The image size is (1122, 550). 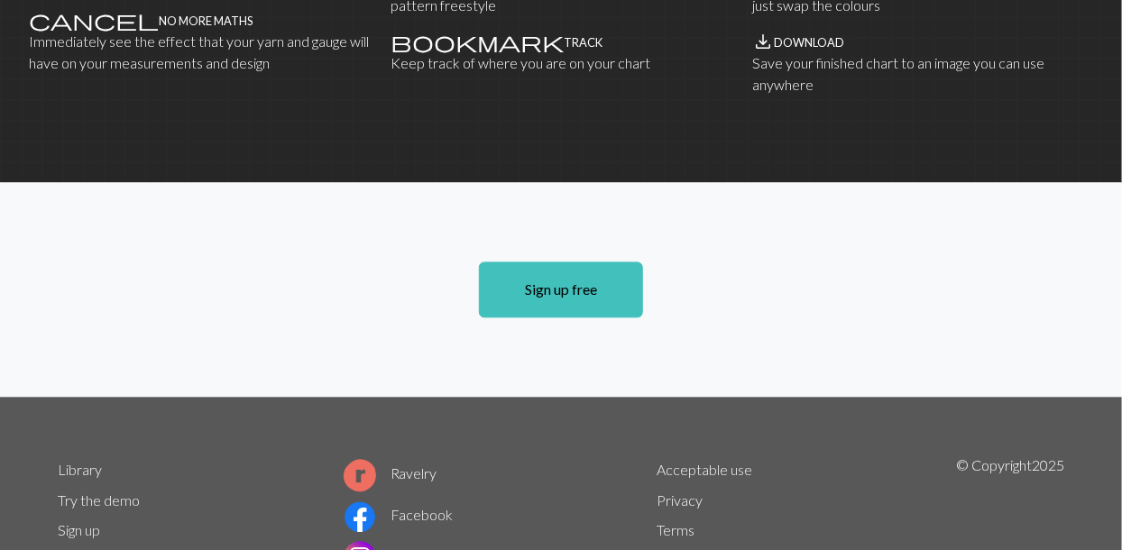 What do you see at coordinates (679, 500) in the screenshot?
I see `a: Privacy` at bounding box center [679, 500].